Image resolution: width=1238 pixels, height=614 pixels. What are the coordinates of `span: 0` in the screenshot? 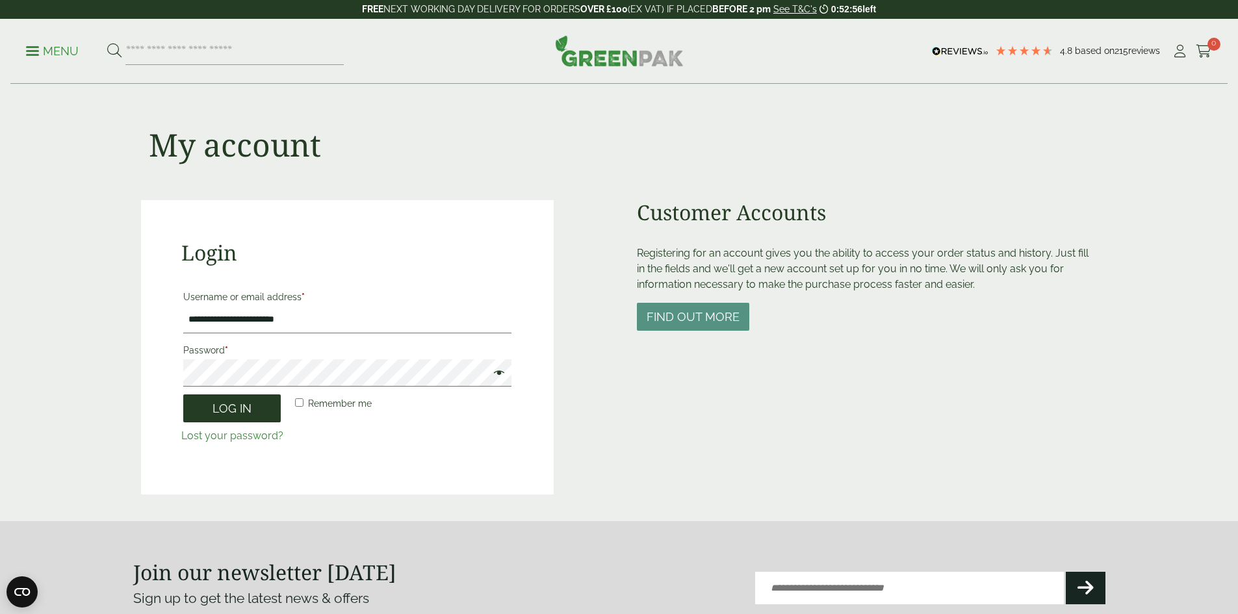 It's located at (1214, 44).